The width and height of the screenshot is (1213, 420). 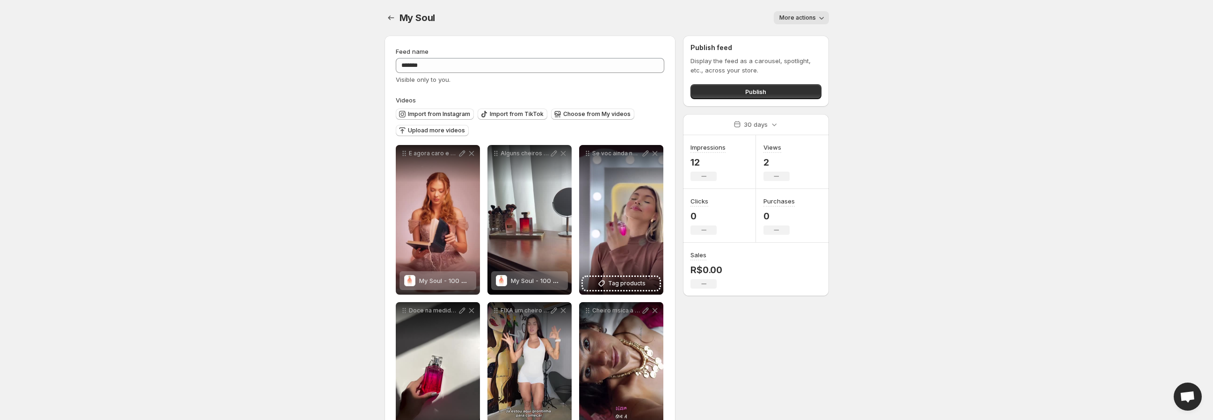 I want to click on div: E agora caro e gentil leitor o diamante da temporada tem nome e essncia Ela delicada mas marcante..., so click(x=438, y=220).